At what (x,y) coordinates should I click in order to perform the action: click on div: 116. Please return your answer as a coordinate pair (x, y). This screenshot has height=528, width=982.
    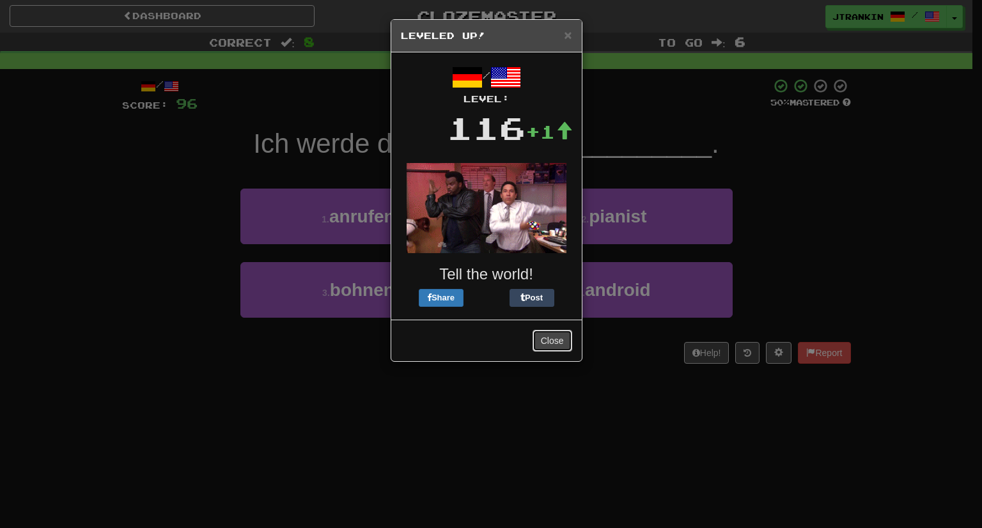
    Looking at the image, I should click on (486, 128).